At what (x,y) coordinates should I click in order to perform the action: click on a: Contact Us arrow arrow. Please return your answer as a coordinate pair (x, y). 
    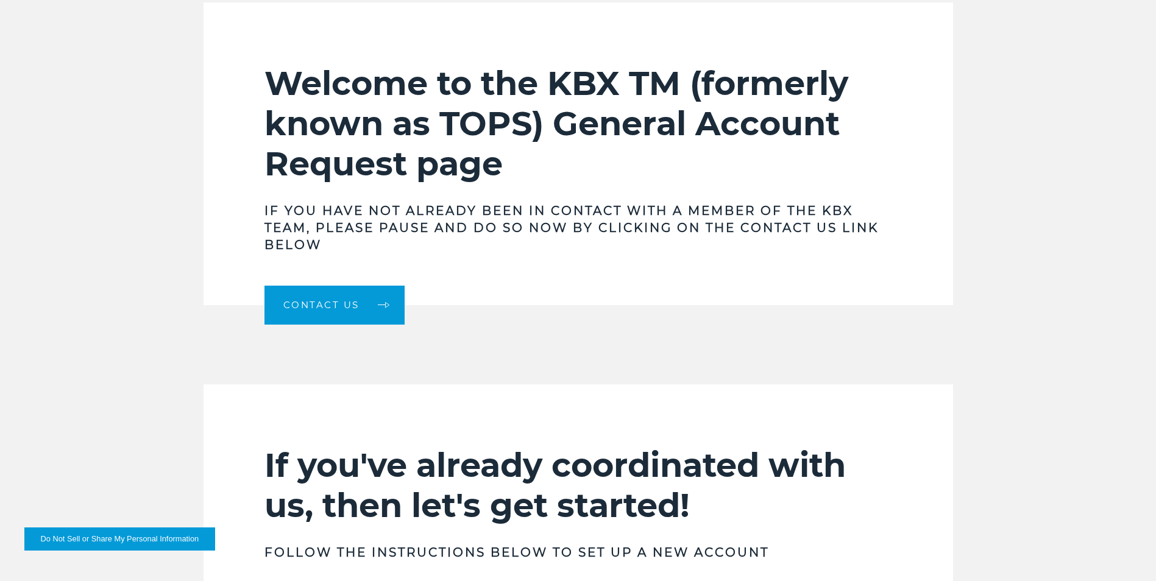
    Looking at the image, I should click on (335, 305).